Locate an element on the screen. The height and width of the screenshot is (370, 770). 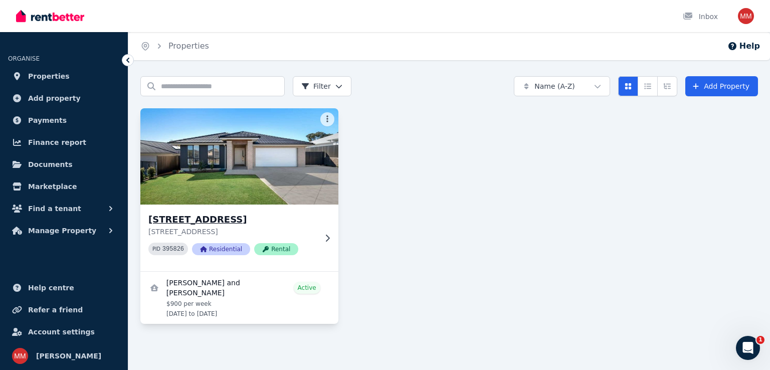
span: Marketplace is located at coordinates (52, 186).